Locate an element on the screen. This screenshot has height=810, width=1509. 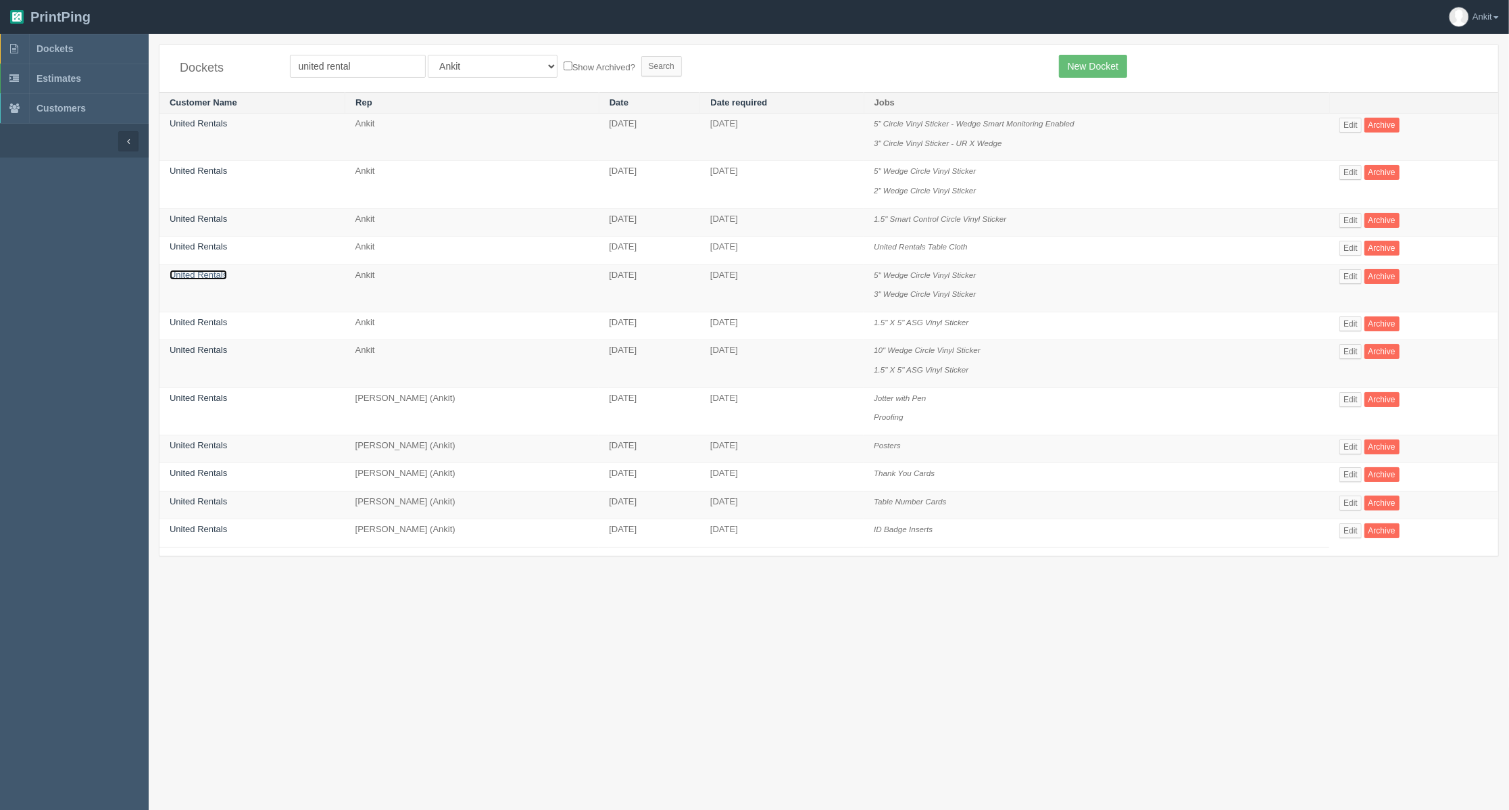
a: New Docket is located at coordinates (1093, 66).